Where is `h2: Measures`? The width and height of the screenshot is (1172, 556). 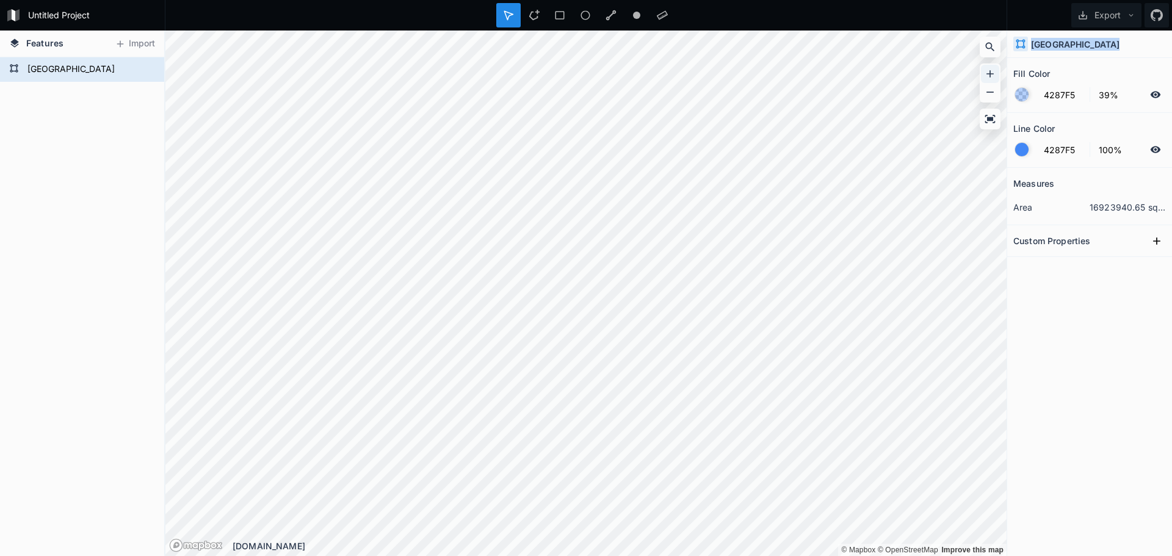
h2: Measures is located at coordinates (1034, 183).